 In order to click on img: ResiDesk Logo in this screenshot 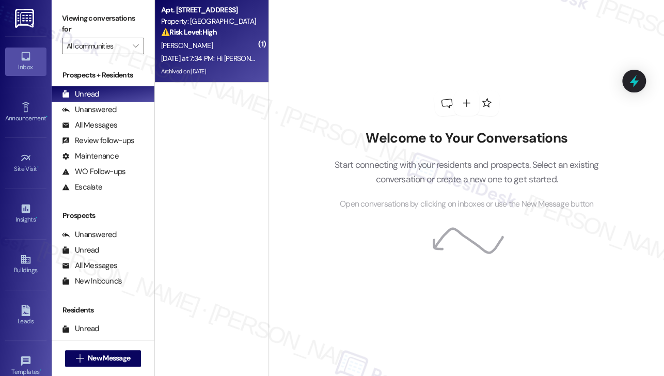, I will do `click(25, 18)`.